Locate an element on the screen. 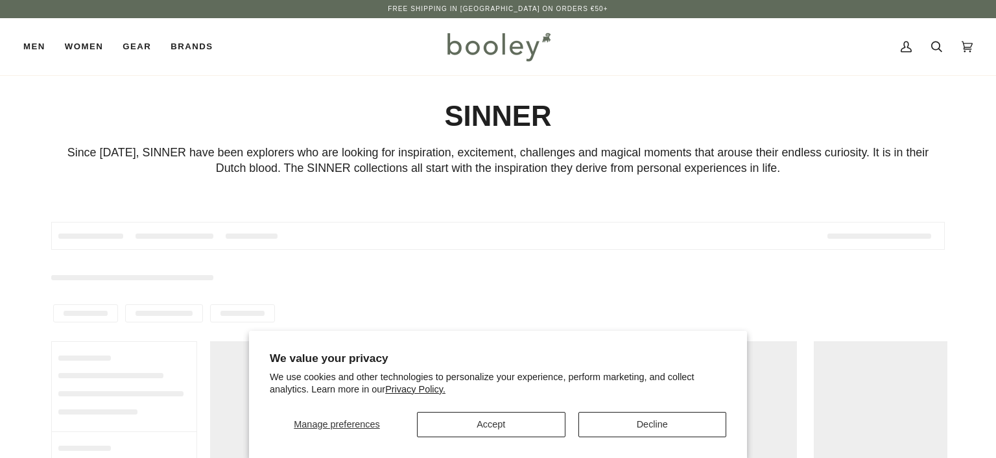 The width and height of the screenshot is (996, 458). h1: SINNER is located at coordinates (498, 116).